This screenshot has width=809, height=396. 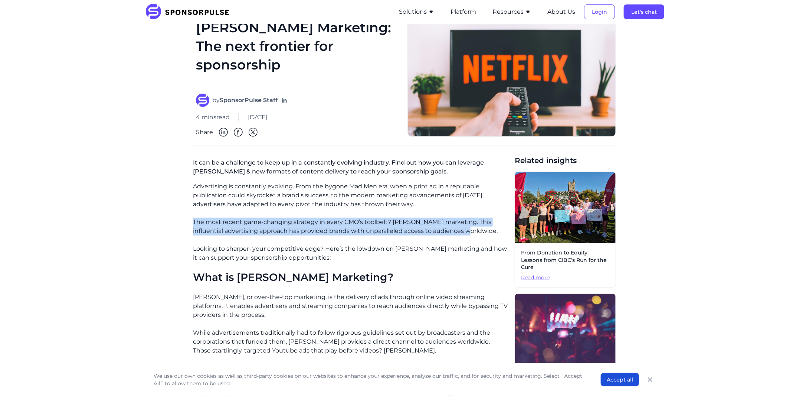 What do you see at coordinates (565, 229) in the screenshot?
I see `a: From Donation to Equity: Lessons from CIBC’s Run for the CureRead more` at bounding box center [565, 229].